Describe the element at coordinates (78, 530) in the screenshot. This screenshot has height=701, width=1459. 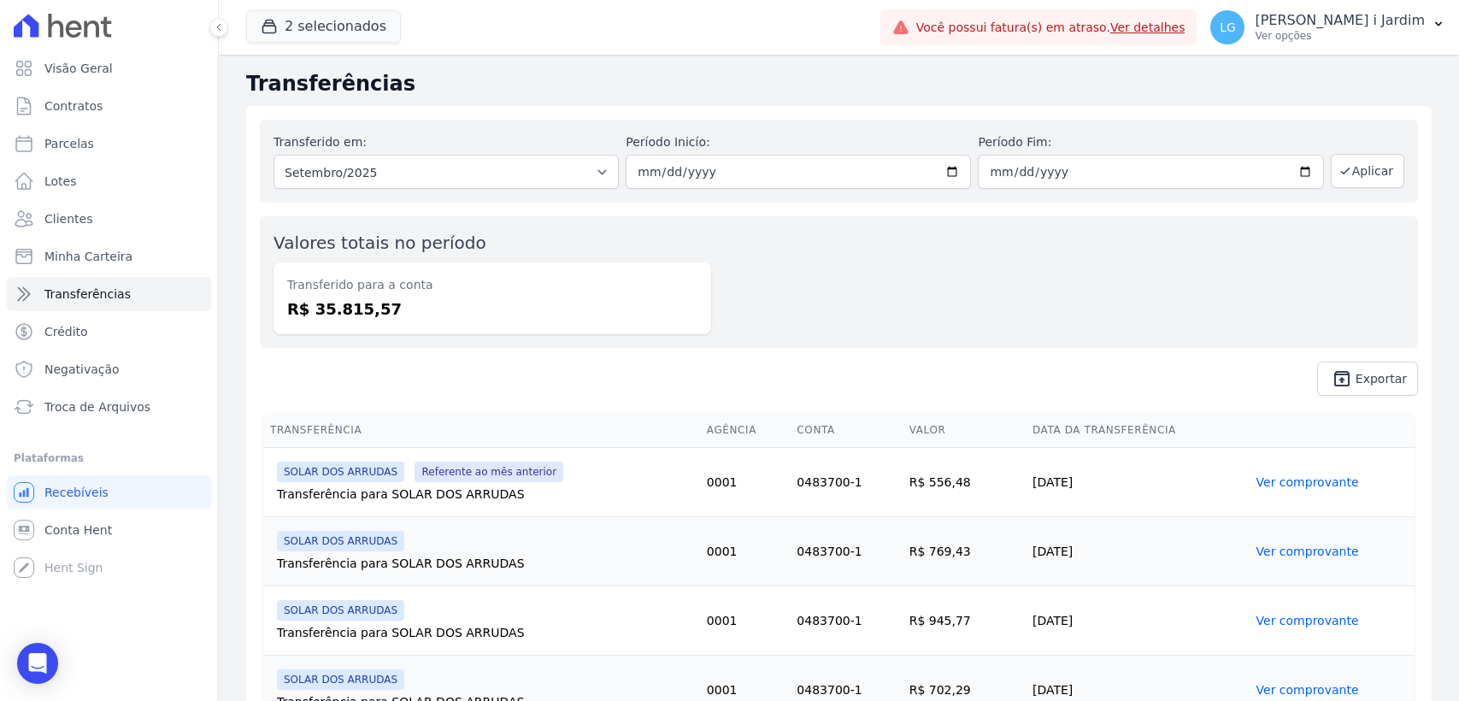
I see `span: Conta Hent` at that location.